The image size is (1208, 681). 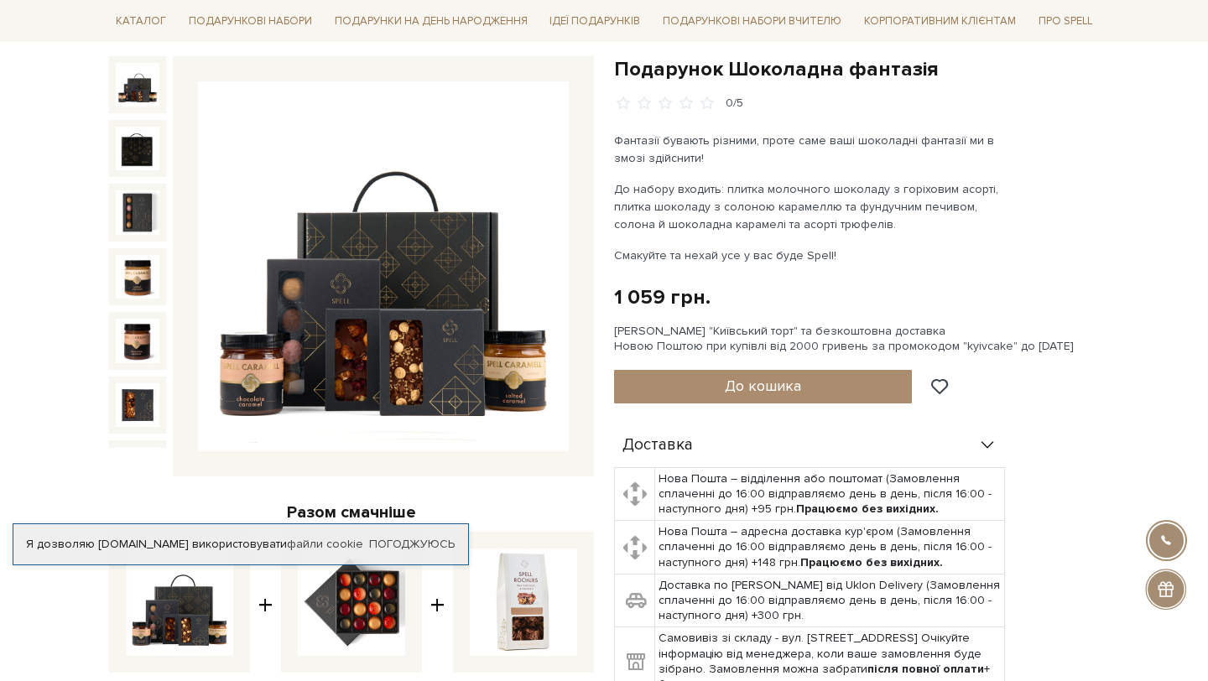 What do you see at coordinates (662, 297) in the screenshot?
I see `div: 1 059 грн.` at bounding box center [662, 297].